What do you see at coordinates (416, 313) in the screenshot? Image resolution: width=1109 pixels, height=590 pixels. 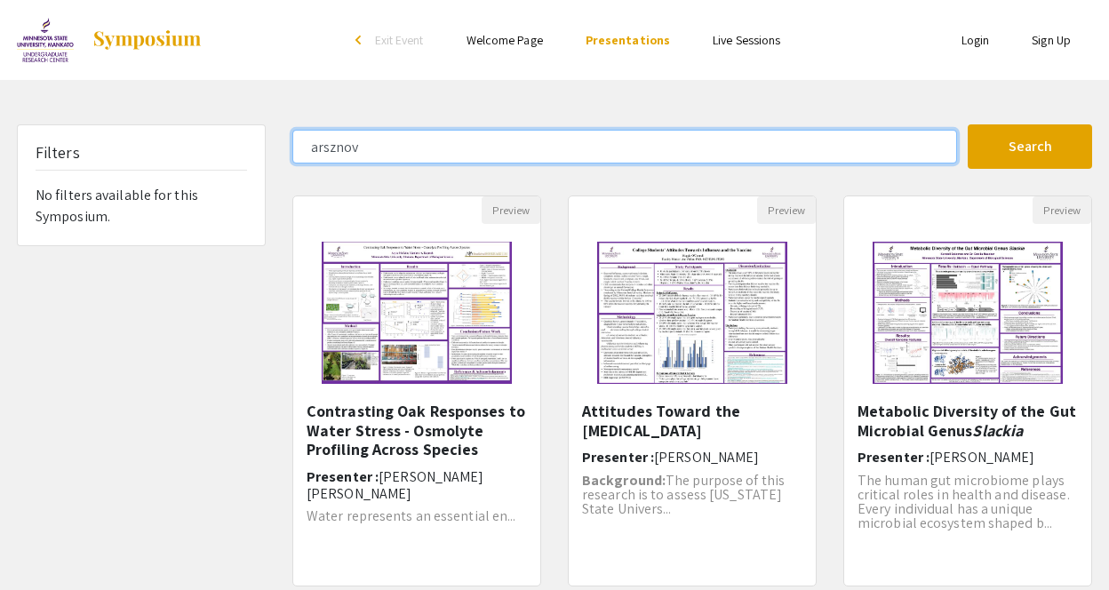 I see `img: <p class="ql-align-center"><span style="color: black;">Contrasting Oak Responses to Water Stress ...` at bounding box center [416, 313].